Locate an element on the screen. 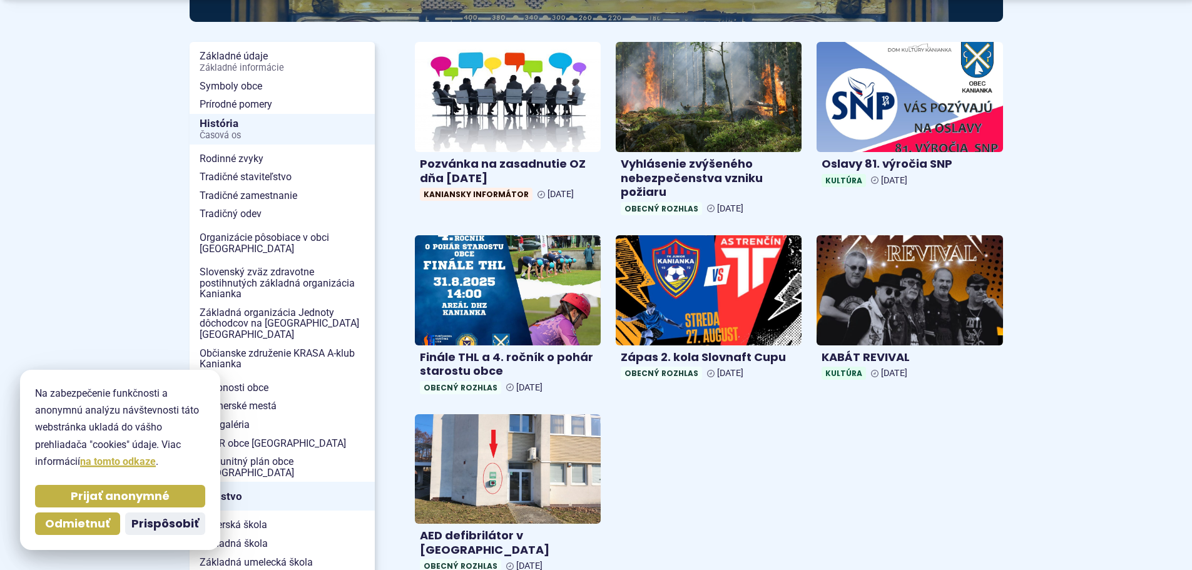 This screenshot has width=1192, height=570. span: Základná škola is located at coordinates (282, 544).